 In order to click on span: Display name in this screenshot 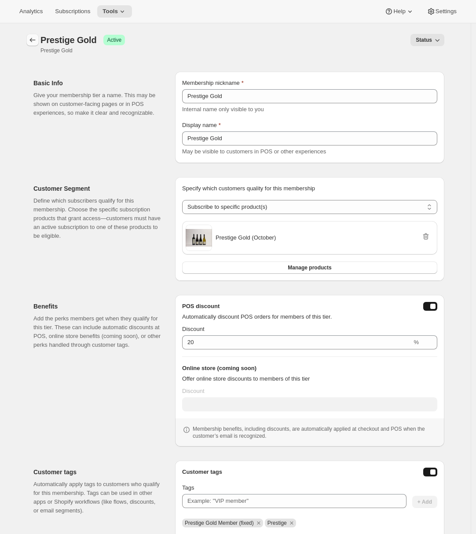, I will do `click(199, 125)`.